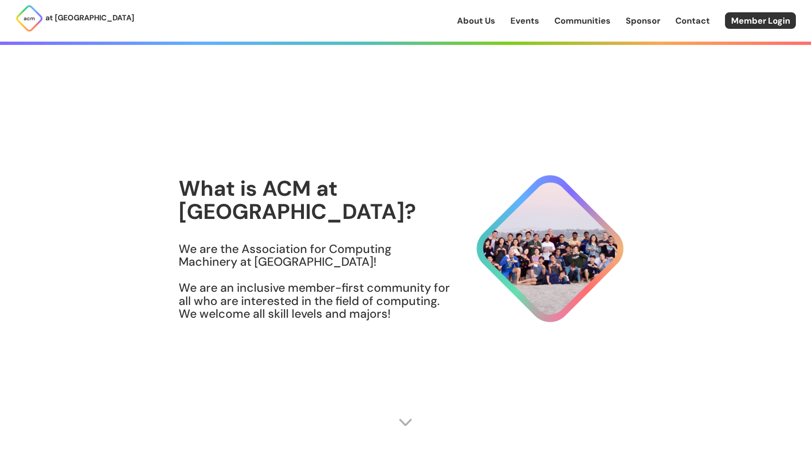 This screenshot has width=811, height=453. What do you see at coordinates (476, 21) in the screenshot?
I see `a: About Us` at bounding box center [476, 21].